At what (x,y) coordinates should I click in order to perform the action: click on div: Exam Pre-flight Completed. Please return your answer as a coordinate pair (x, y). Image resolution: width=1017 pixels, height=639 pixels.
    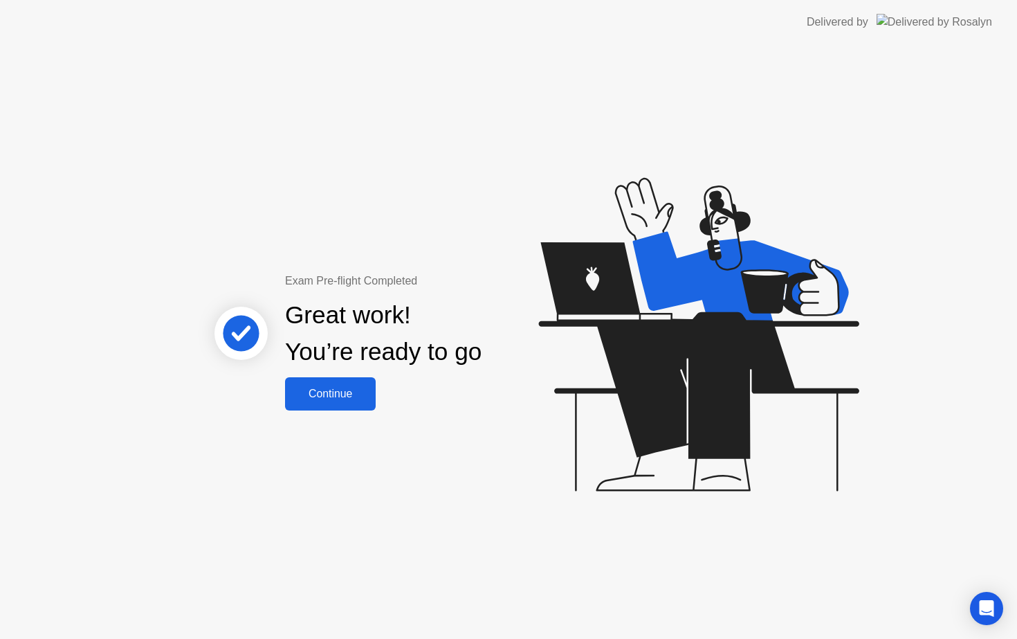
    Looking at the image, I should click on (428, 281).